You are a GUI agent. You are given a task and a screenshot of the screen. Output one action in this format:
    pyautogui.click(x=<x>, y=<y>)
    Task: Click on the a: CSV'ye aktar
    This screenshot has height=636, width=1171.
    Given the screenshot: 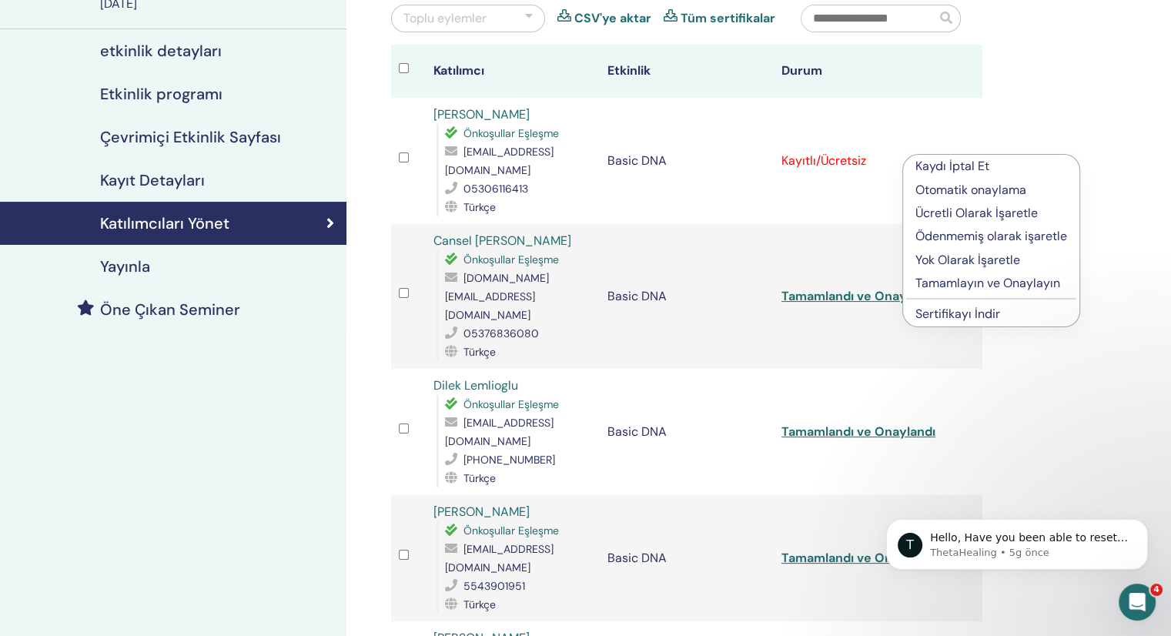 What is the action you would take?
    pyautogui.click(x=613, y=18)
    